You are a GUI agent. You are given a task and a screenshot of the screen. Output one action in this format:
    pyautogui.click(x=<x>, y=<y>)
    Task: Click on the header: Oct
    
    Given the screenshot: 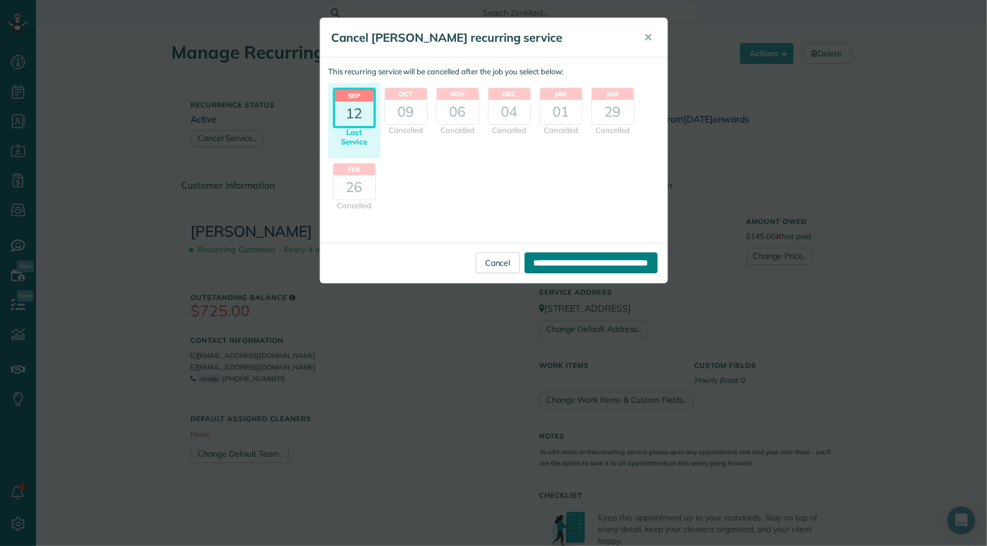 What is the action you would take?
    pyautogui.click(x=406, y=94)
    